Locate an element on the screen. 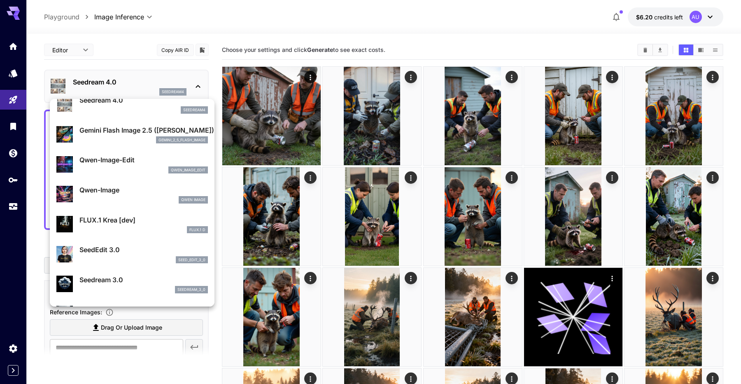 The height and width of the screenshot is (384, 741). p: Seedream 3.0 is located at coordinates (144, 280).